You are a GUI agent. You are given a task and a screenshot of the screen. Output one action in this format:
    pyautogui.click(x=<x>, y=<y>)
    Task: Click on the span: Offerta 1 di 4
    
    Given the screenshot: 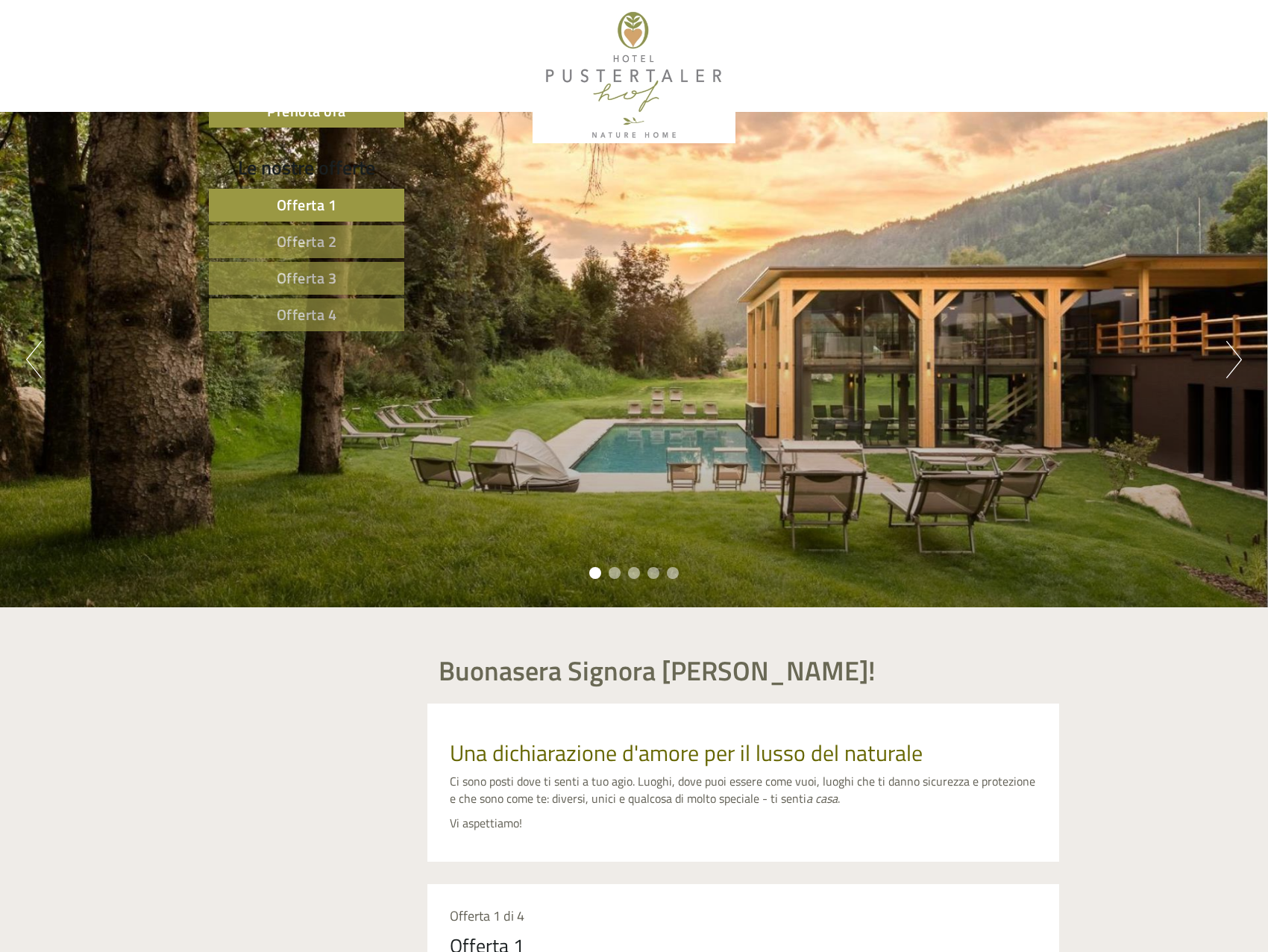 What is the action you would take?
    pyautogui.click(x=487, y=915)
    